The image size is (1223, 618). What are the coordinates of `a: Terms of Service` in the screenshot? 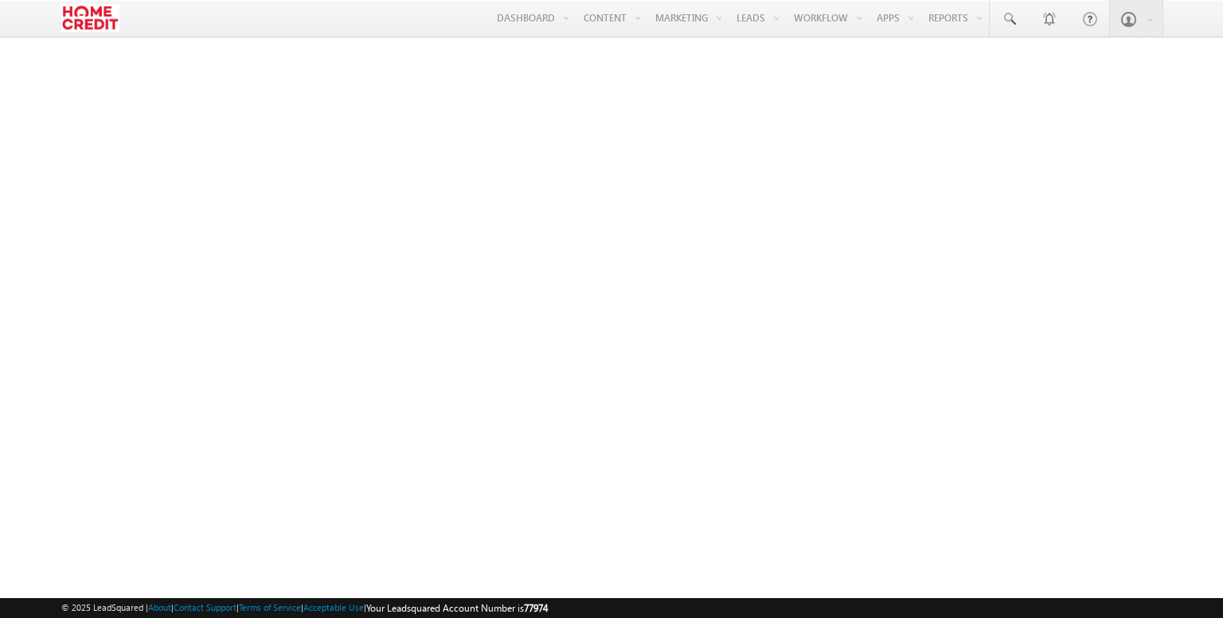 It's located at (270, 607).